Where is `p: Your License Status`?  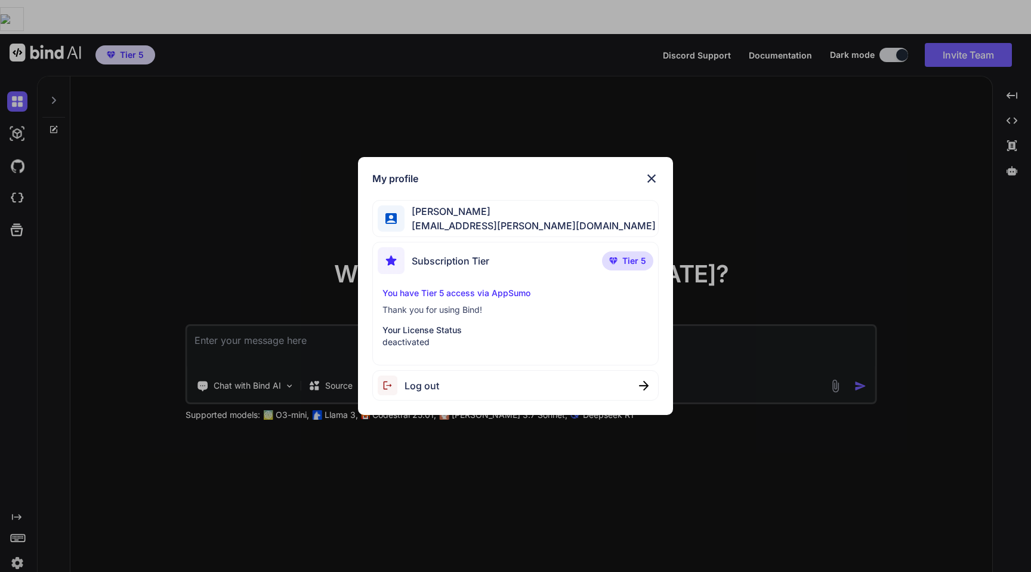
p: Your License Status is located at coordinates (516, 330).